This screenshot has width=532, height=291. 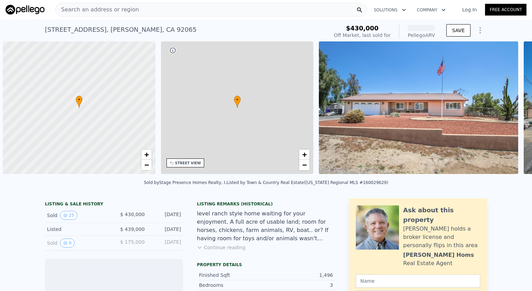 I want to click on span: $ 430,000, so click(x=132, y=214).